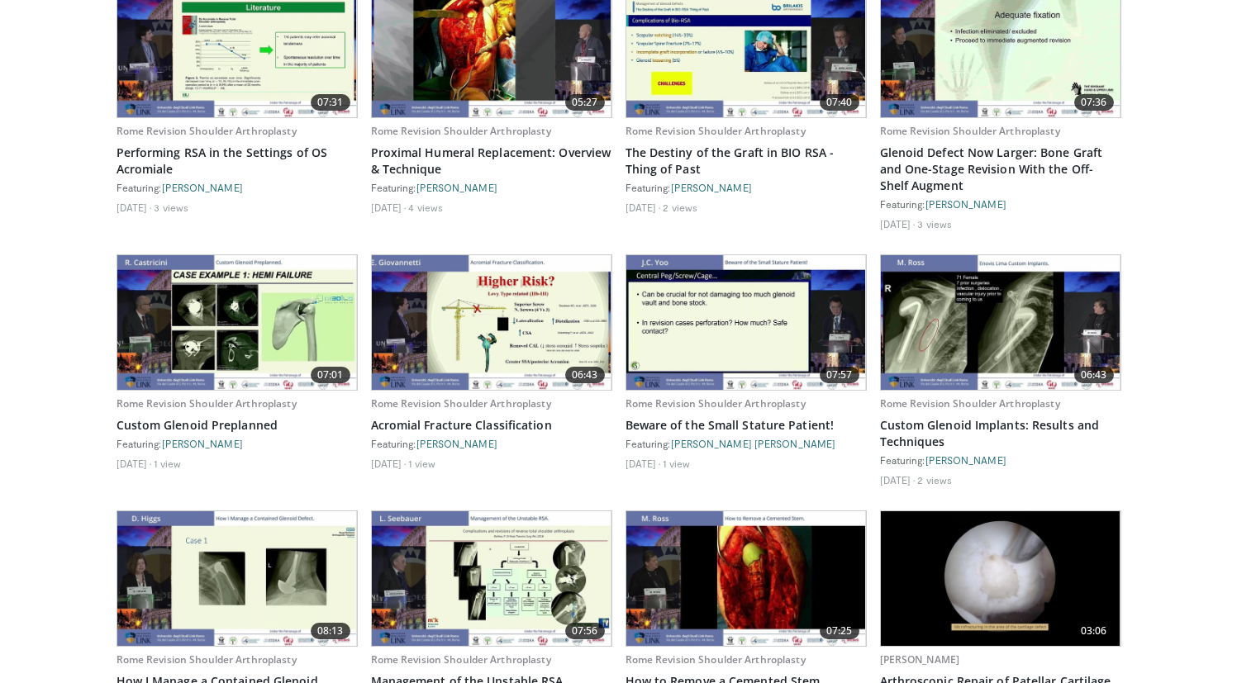  Describe the element at coordinates (840, 375) in the screenshot. I see `span: 07:57` at that location.